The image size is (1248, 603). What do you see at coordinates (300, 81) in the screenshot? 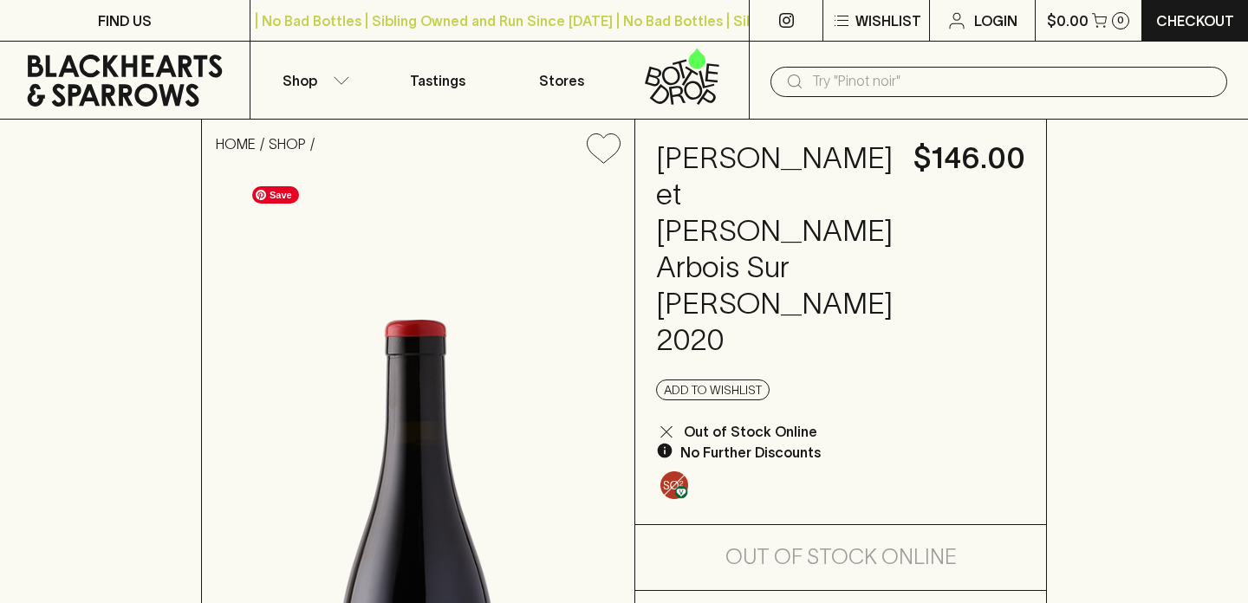
I see `p: Shop` at bounding box center [300, 81].